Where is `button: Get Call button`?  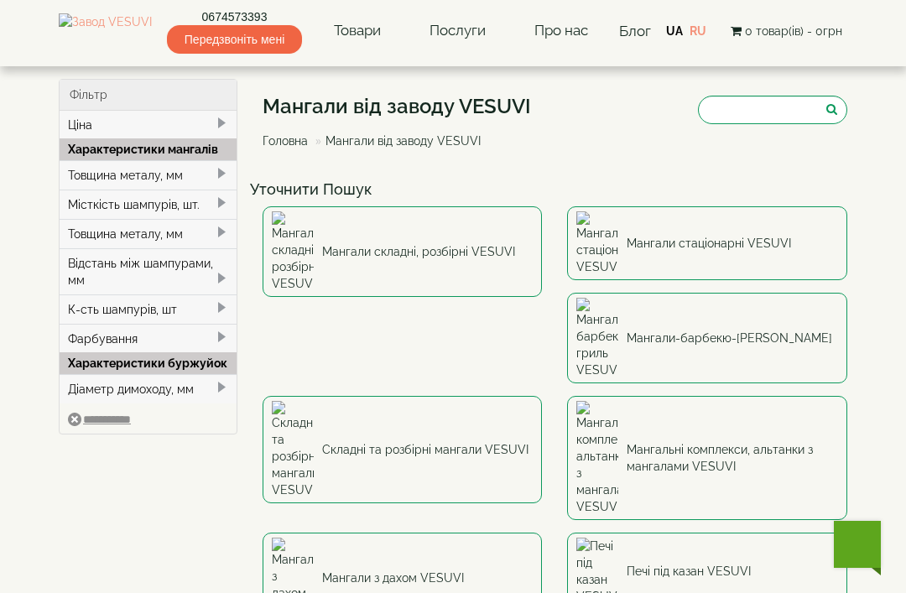
button: Get Call button is located at coordinates (857, 544).